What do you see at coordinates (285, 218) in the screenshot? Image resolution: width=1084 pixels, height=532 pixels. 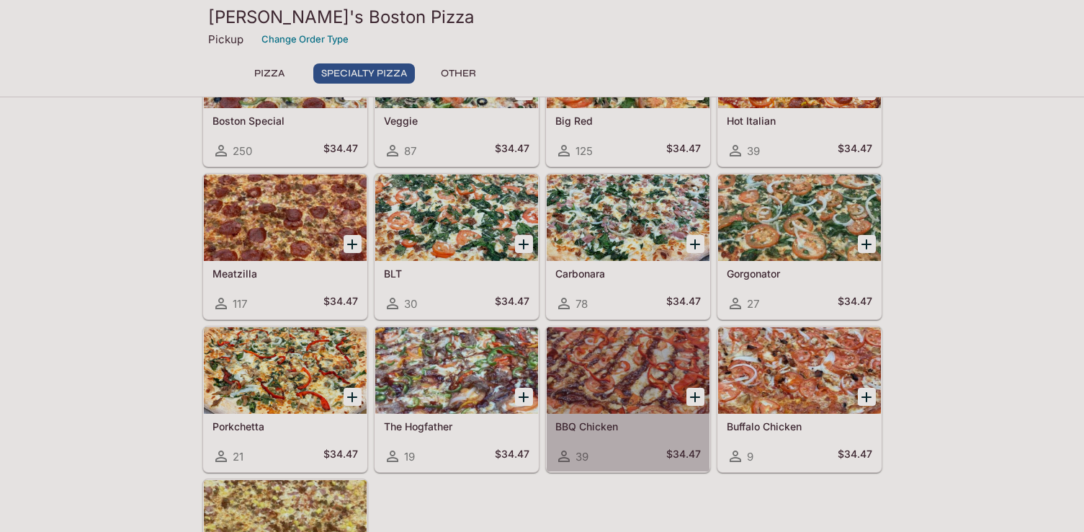 I see `div: Meatzilla` at bounding box center [285, 218].